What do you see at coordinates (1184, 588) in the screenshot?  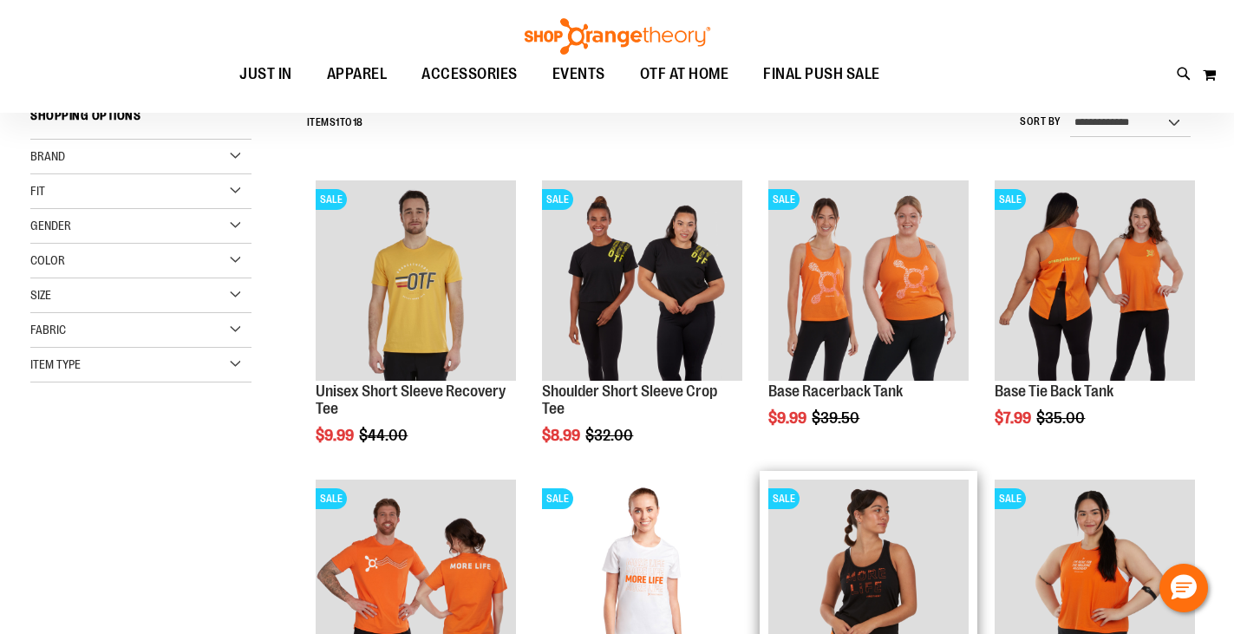 I see `button: Hello, have a question? Let’s chat.` at bounding box center [1184, 588].